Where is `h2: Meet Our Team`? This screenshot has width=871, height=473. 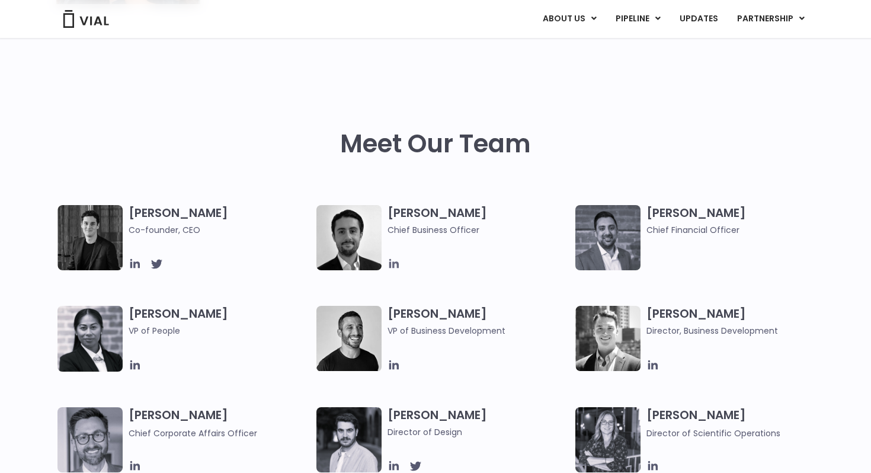
h2: Meet Our Team is located at coordinates (435, 144).